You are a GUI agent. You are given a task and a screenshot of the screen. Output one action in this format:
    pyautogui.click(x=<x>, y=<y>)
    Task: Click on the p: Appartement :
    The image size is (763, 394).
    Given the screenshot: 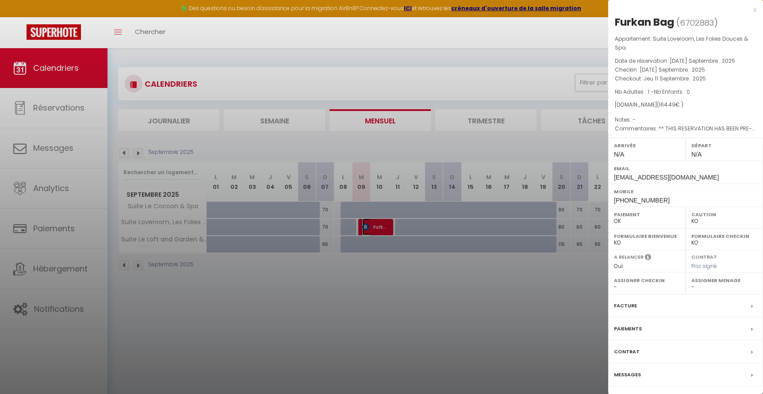 What is the action you would take?
    pyautogui.click(x=686, y=43)
    